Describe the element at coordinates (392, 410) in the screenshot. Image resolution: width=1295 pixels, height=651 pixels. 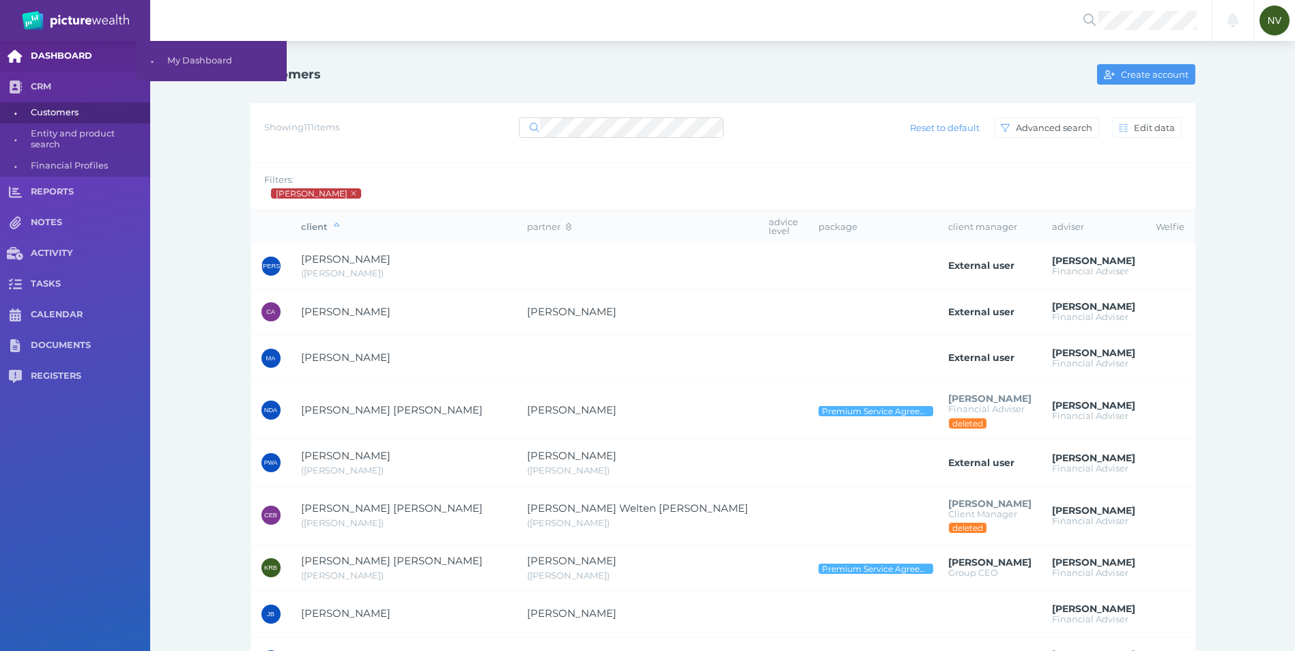
I see `span: Neil David Atkins` at that location.